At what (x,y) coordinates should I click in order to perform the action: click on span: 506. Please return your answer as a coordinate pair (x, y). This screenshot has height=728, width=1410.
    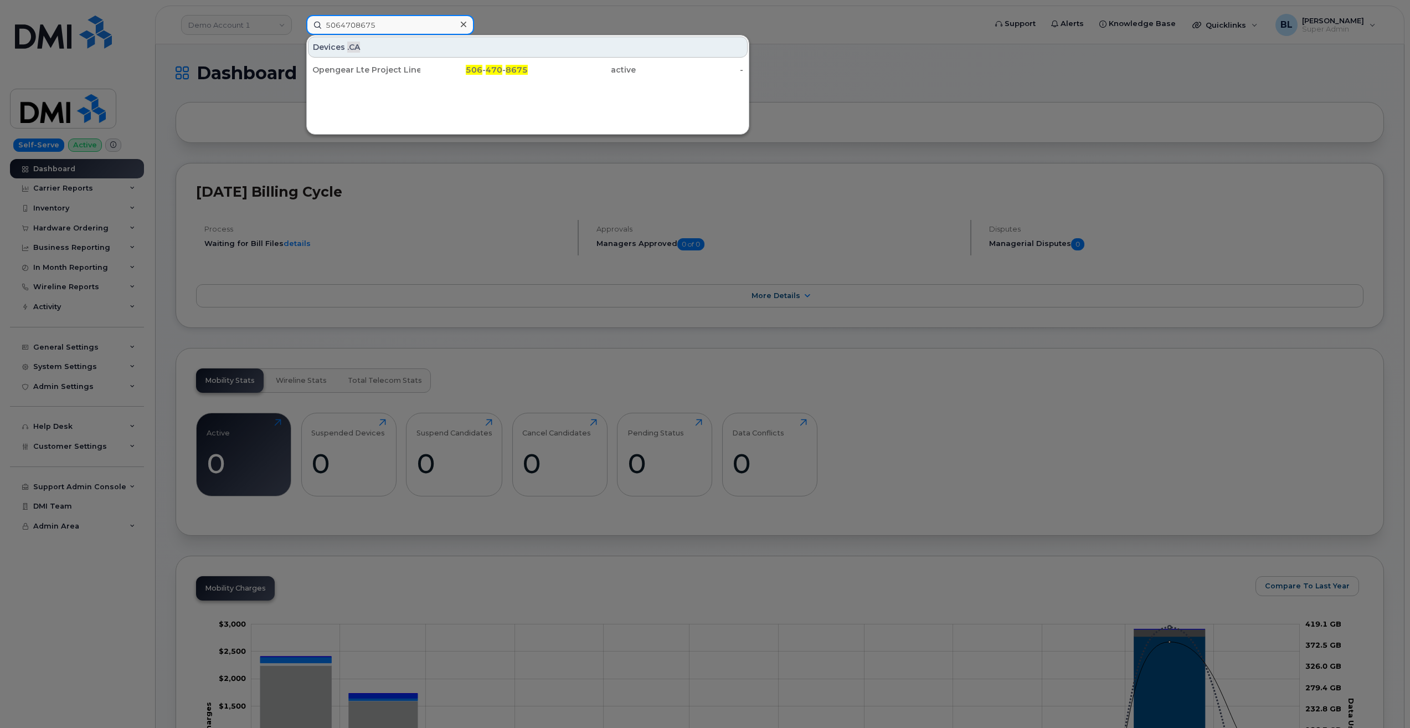
    Looking at the image, I should click on (474, 70).